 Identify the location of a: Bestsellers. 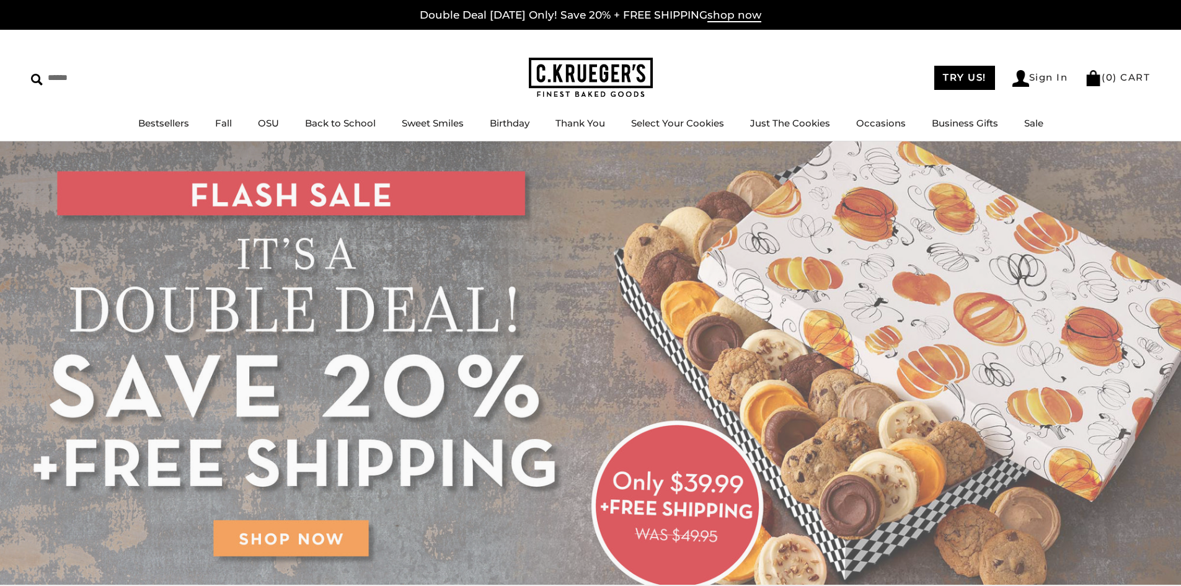
(164, 123).